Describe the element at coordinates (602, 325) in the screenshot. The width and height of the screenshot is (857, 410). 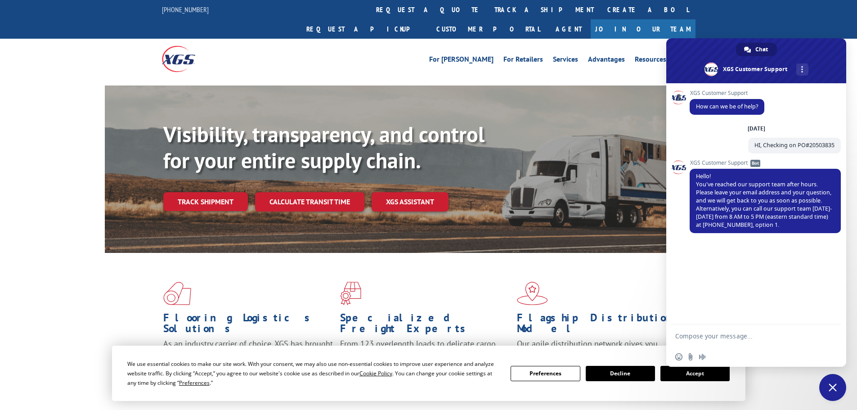
I see `h1: Flagship Distribution Model` at that location.